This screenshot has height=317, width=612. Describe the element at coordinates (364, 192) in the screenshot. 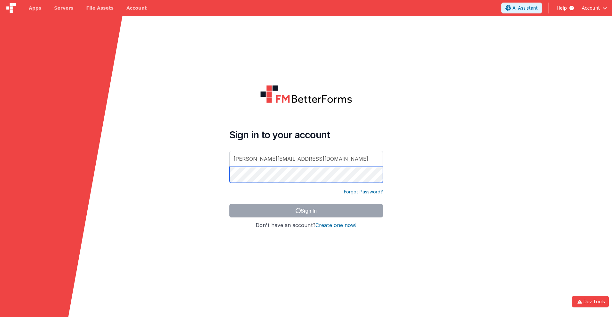

I see `a: Forgot Password?` at that location.